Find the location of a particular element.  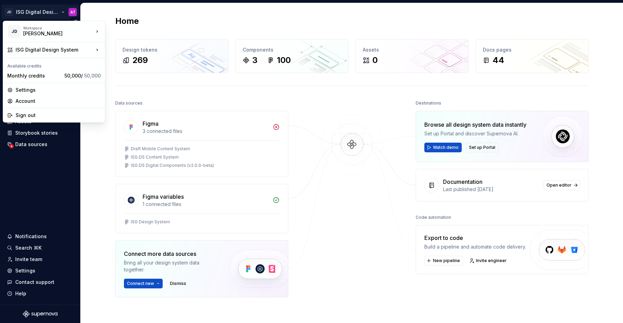

div: JD is located at coordinates (14, 31).